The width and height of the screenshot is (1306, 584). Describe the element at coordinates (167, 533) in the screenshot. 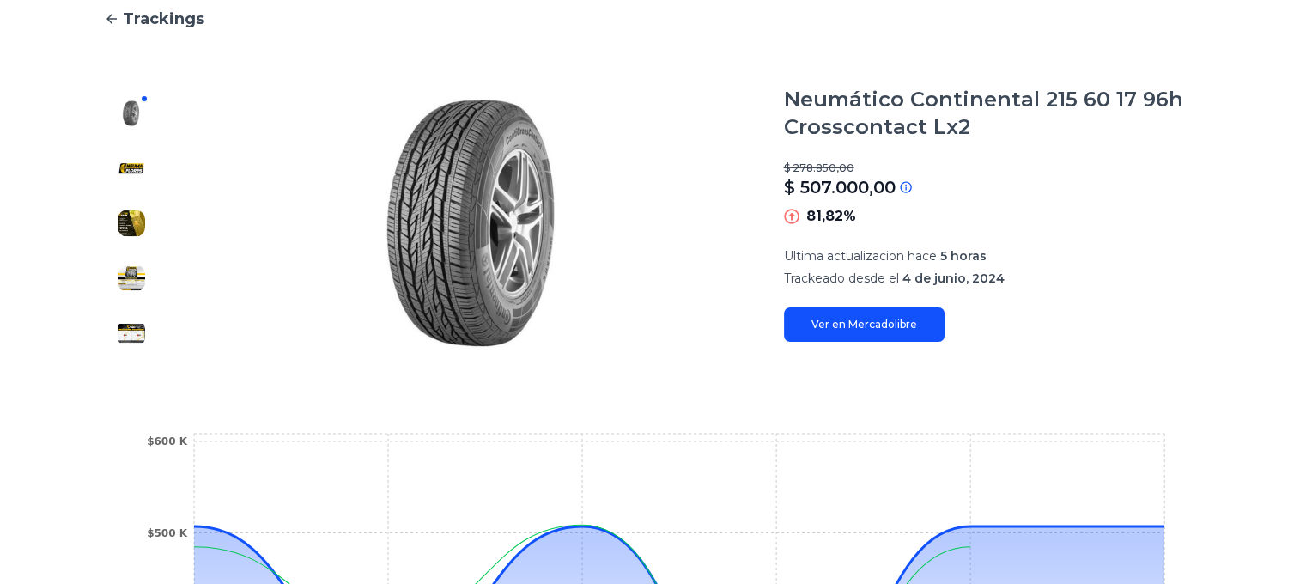

I see `tspan: $500 K` at that location.